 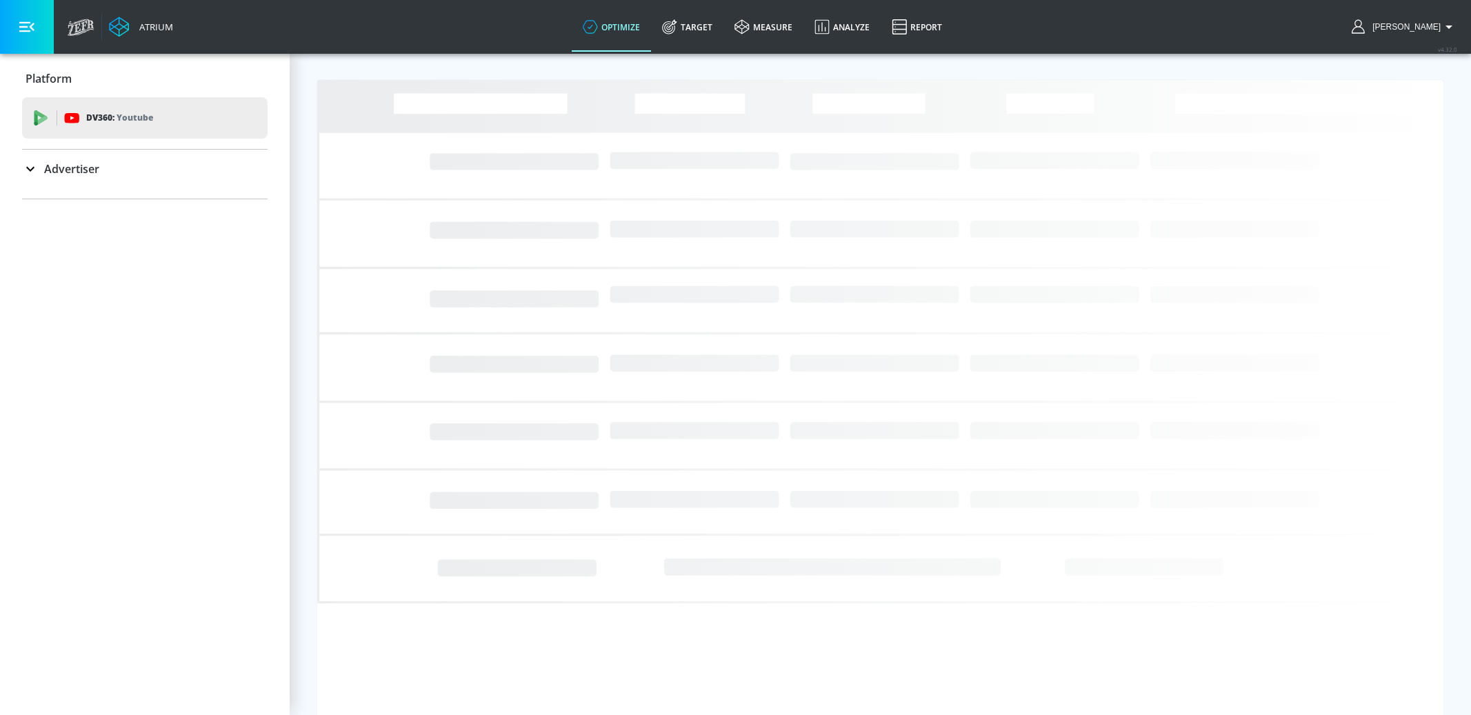 What do you see at coordinates (842, 27) in the screenshot?
I see `a: Analyze` at bounding box center [842, 27].